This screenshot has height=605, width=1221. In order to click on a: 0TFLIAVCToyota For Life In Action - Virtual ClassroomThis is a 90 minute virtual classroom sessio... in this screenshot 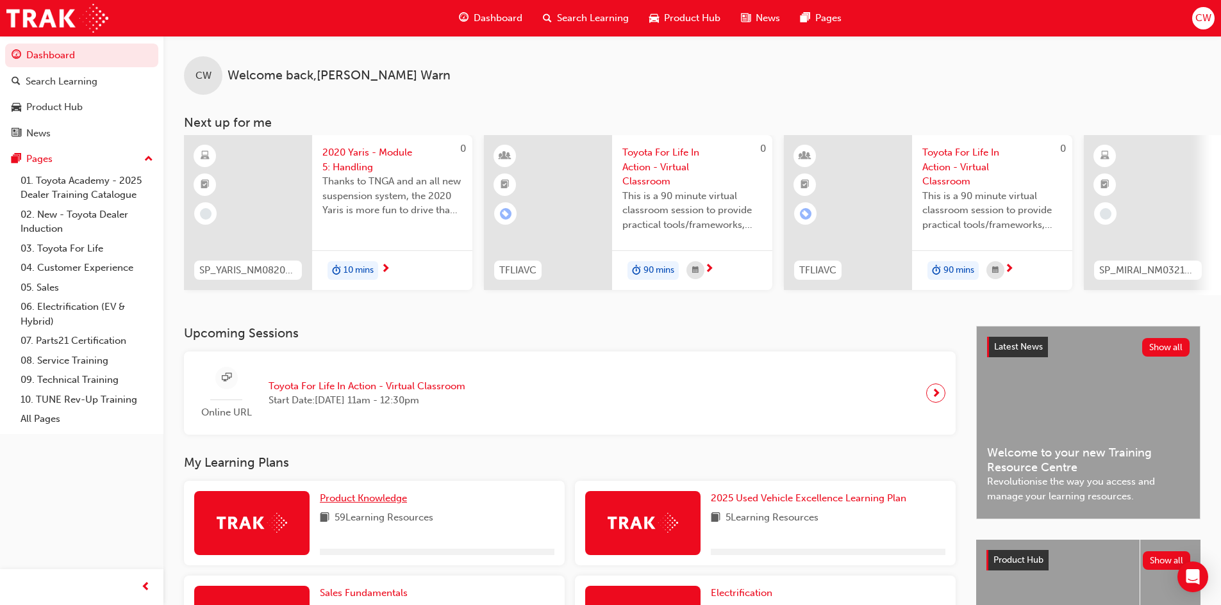, I will do `click(628, 213)`.